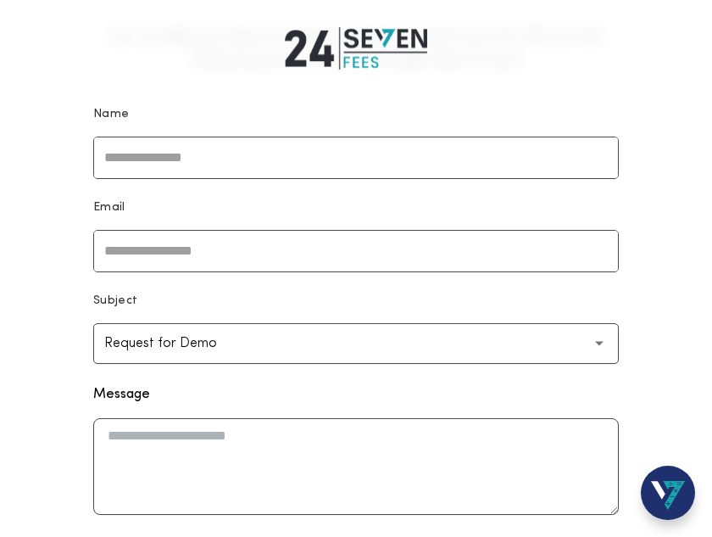 The width and height of the screenshot is (712, 537). Describe the element at coordinates (115, 301) in the screenshot. I see `p: Subject` at that location.